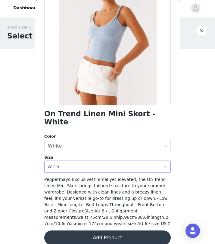  What do you see at coordinates (107, 137) in the screenshot?
I see `div: Color` at bounding box center [107, 137].